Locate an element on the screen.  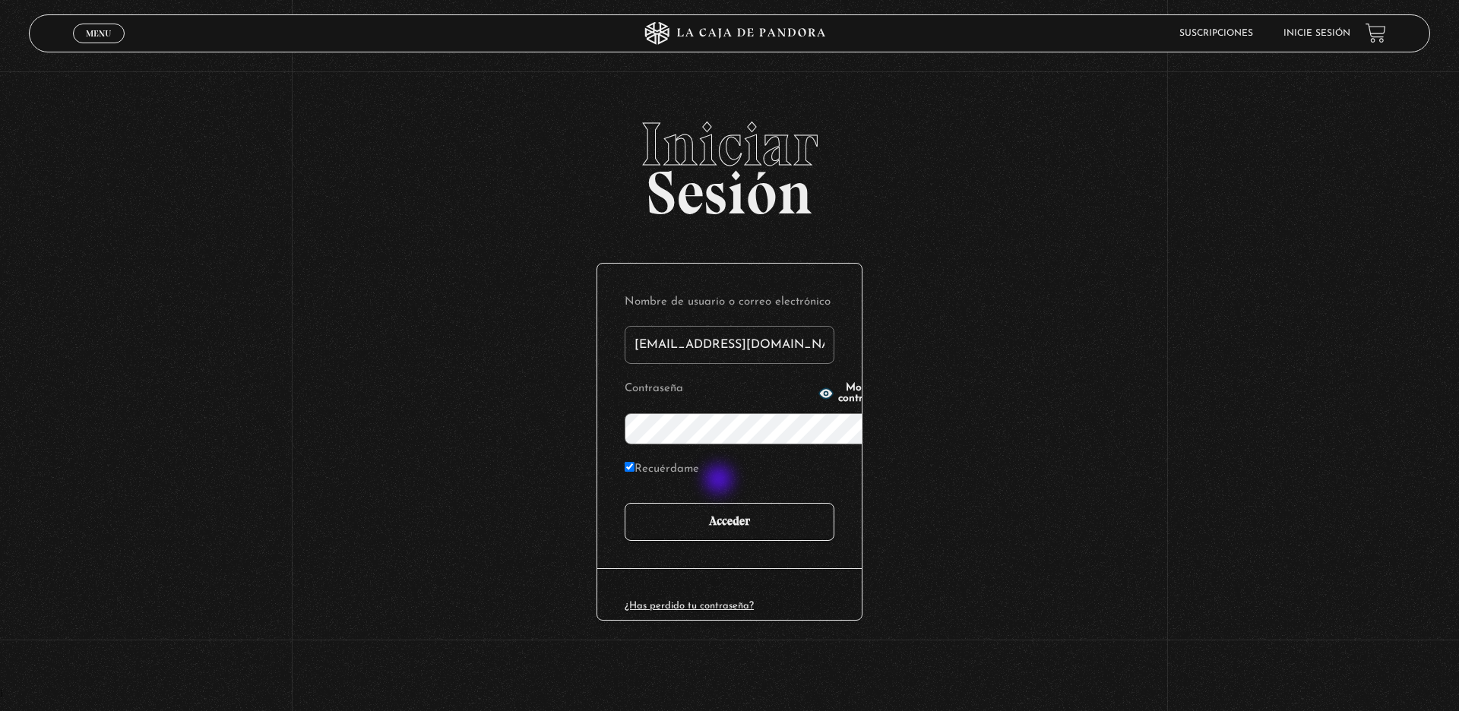
a: ¿Has perdido tu contraseña? is located at coordinates (689, 606).